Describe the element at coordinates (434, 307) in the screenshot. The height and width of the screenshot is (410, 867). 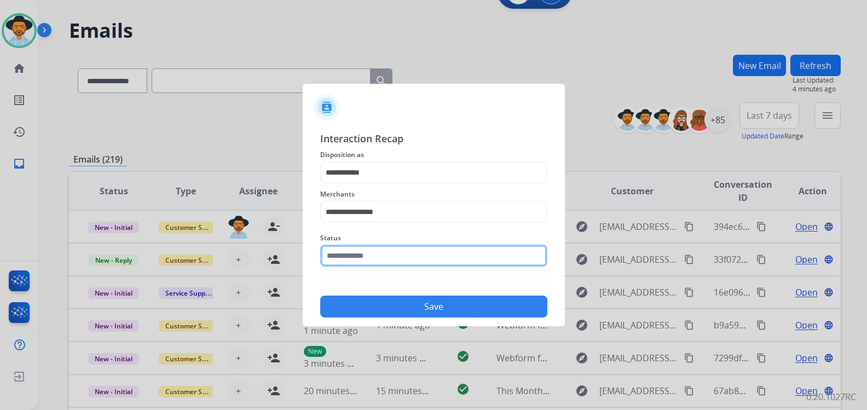
I see `button: Save` at that location.